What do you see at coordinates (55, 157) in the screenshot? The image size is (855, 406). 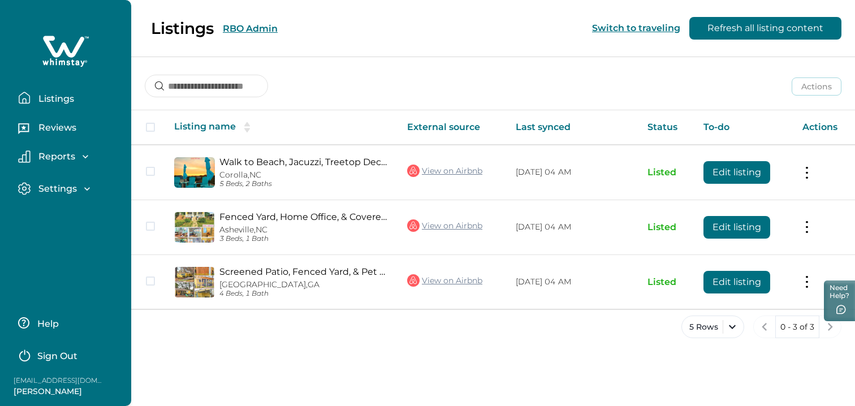 I see `p: Reports` at bounding box center [55, 157].